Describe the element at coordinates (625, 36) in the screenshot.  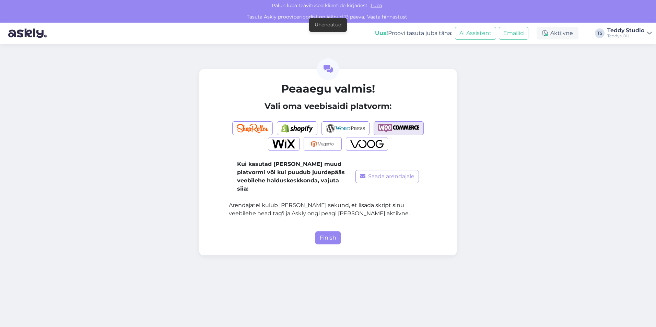
I see `div: Teddys OÜ` at that location.